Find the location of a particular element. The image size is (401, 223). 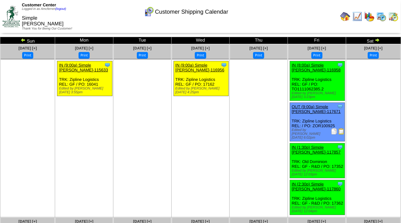

img: Bill of Lading is located at coordinates (341, 131).